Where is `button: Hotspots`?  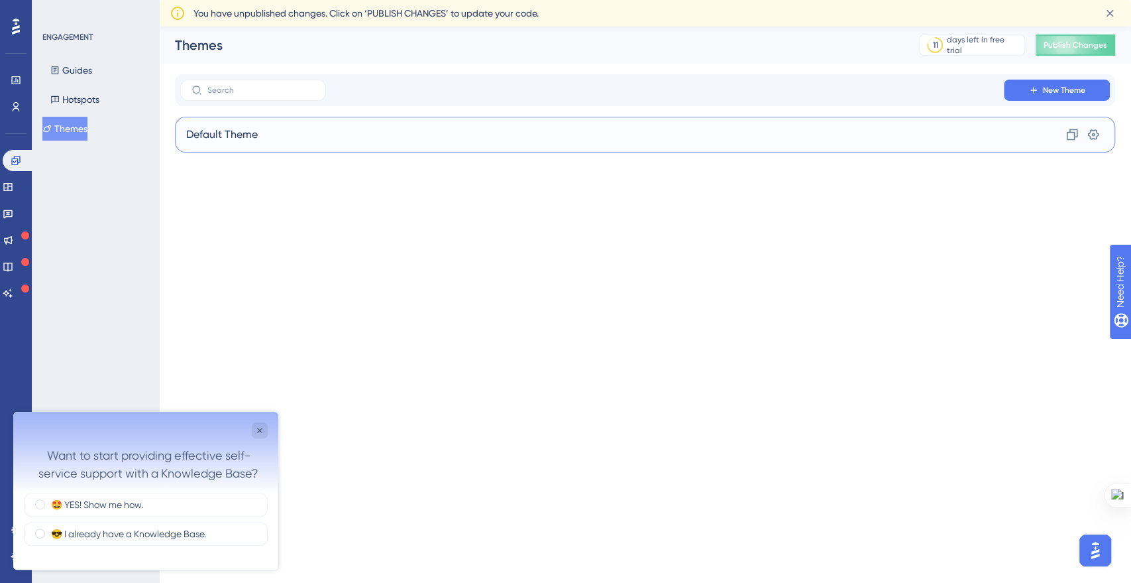 button: Hotspots is located at coordinates (75, 99).